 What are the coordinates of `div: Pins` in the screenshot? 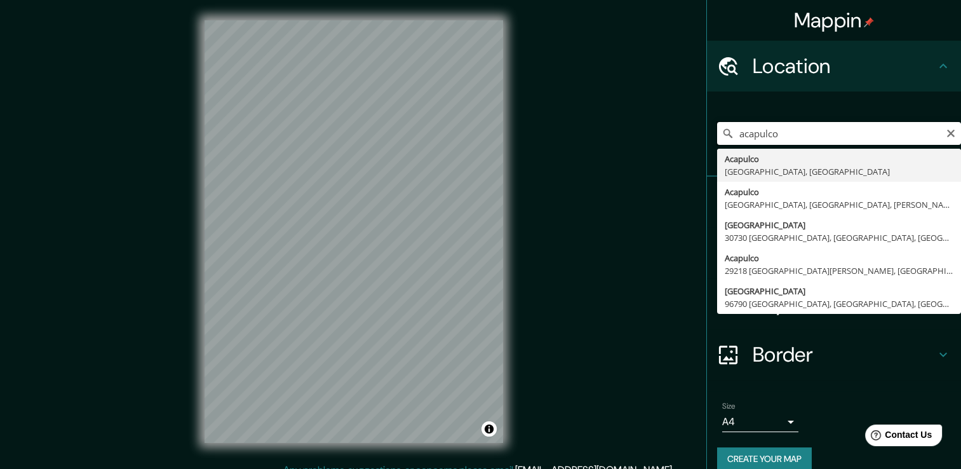 It's located at (834, 202).